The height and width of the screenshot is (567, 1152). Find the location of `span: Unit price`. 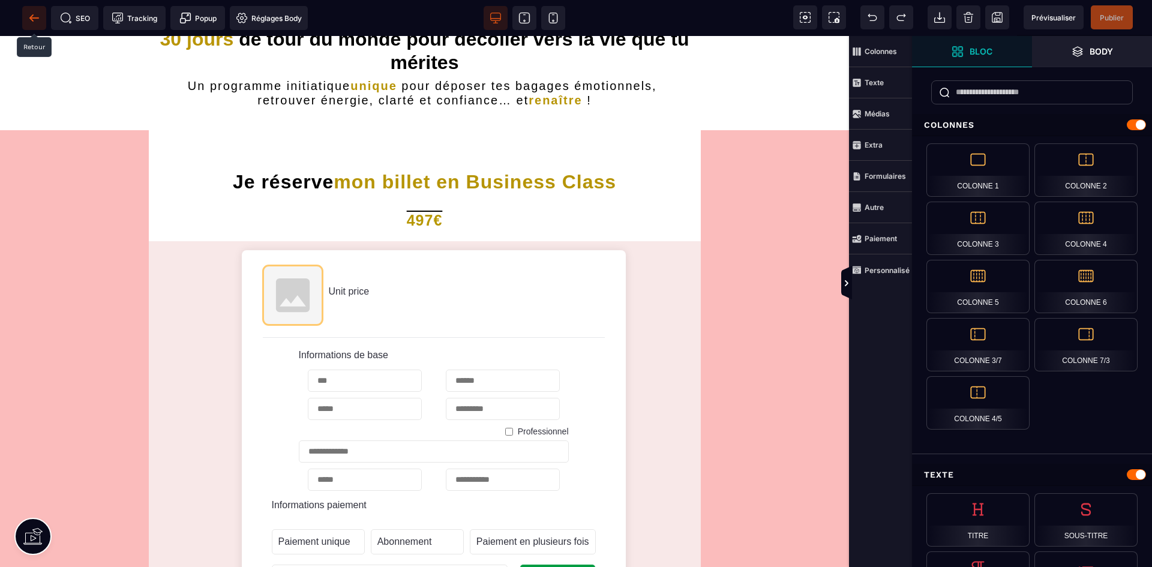

span: Unit price is located at coordinates (349, 255).